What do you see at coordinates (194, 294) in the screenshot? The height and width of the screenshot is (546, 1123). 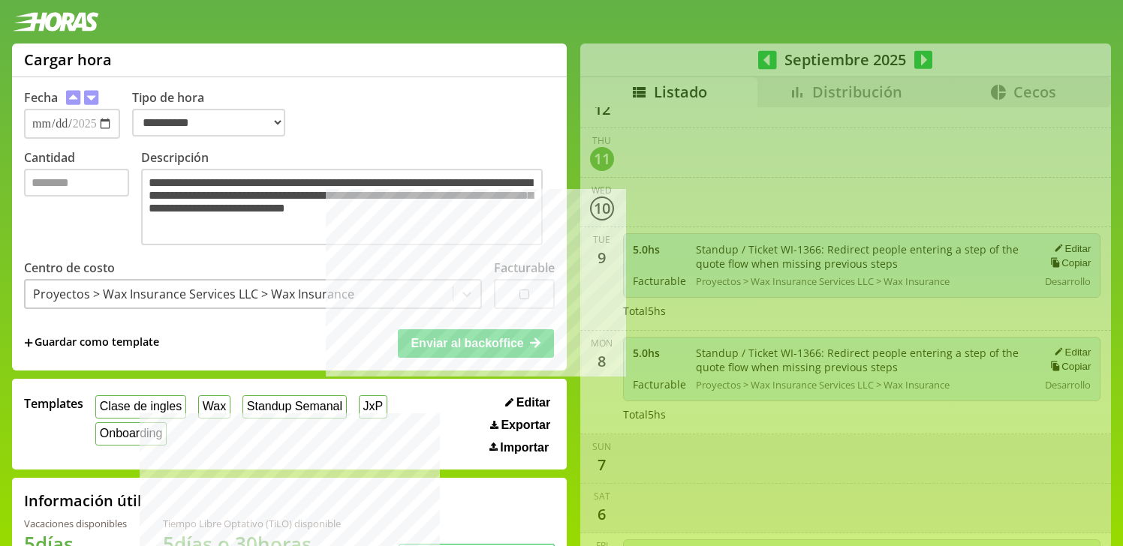 I see `div: Proyectos > Wax Insurance Services LLC > Wax Insurance` at bounding box center [194, 294].